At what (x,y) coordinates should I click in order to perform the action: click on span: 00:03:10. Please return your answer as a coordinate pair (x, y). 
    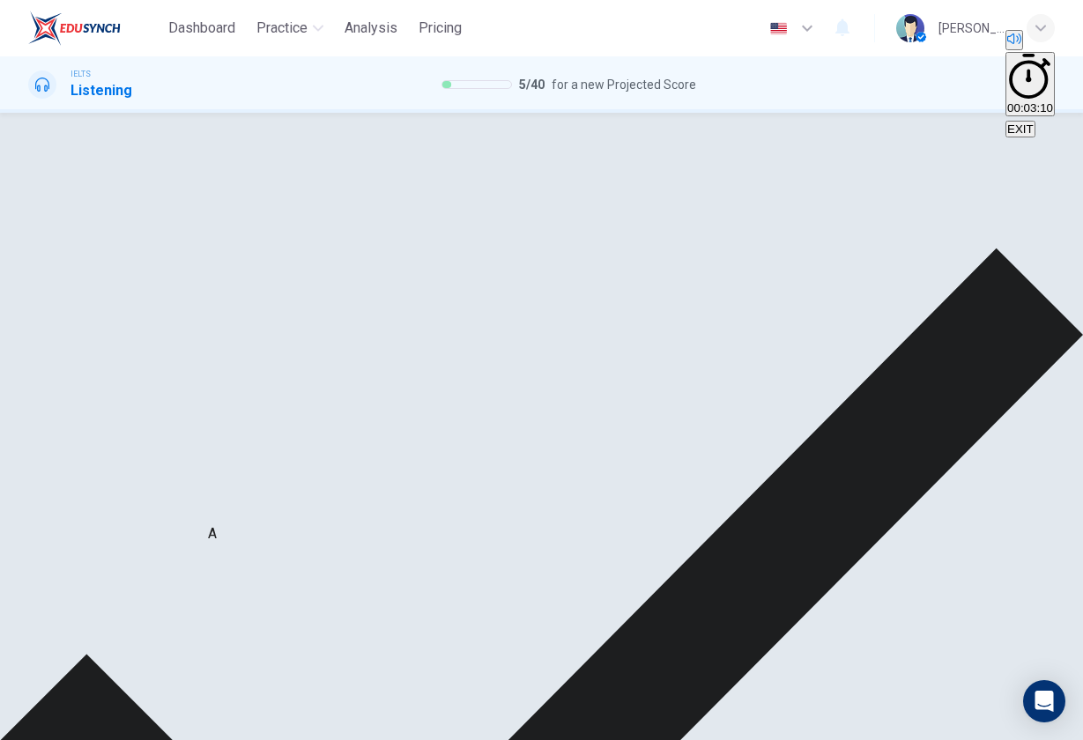
    Looking at the image, I should click on (1030, 108).